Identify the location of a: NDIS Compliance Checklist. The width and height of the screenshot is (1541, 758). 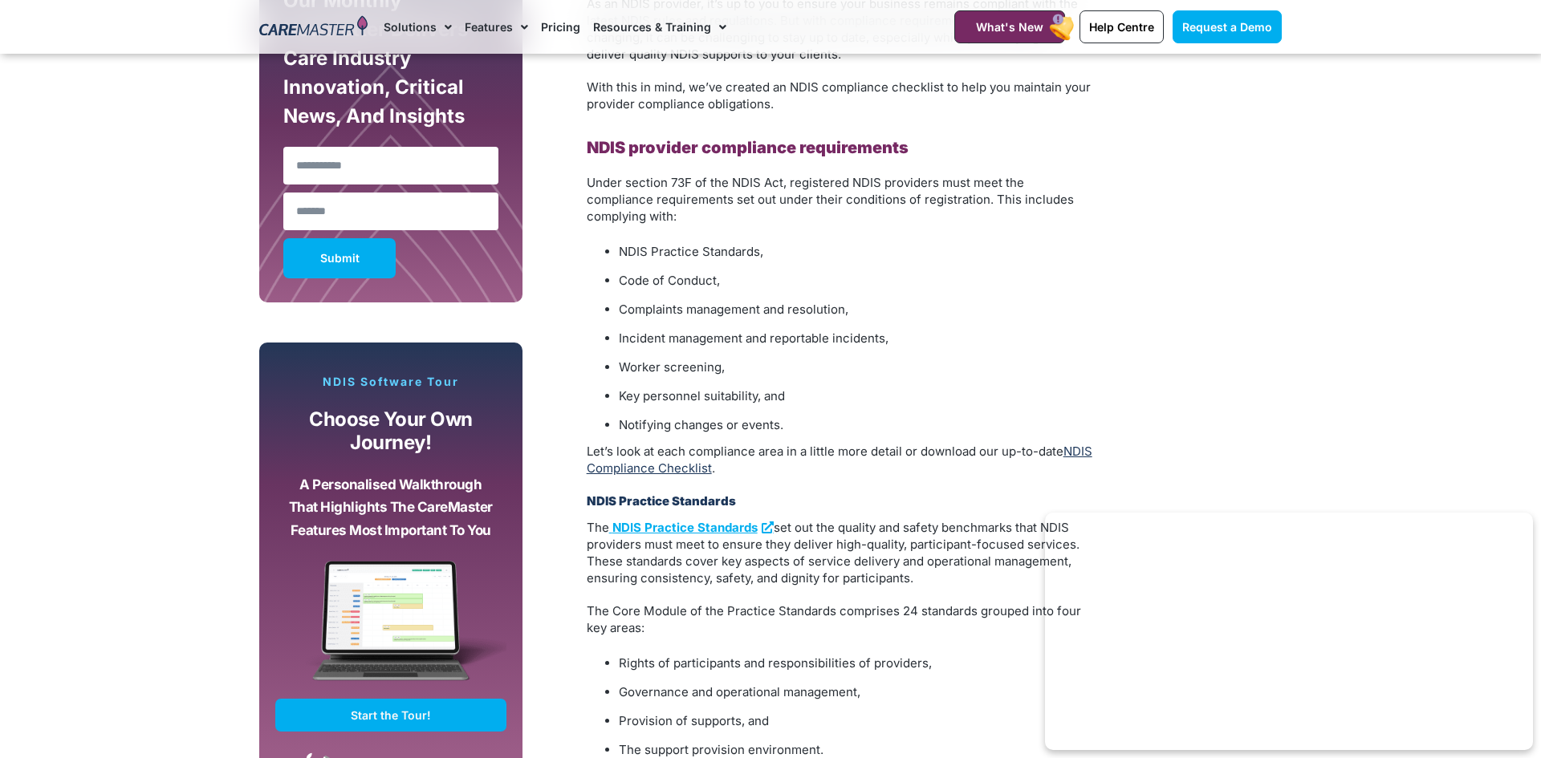
(839, 460).